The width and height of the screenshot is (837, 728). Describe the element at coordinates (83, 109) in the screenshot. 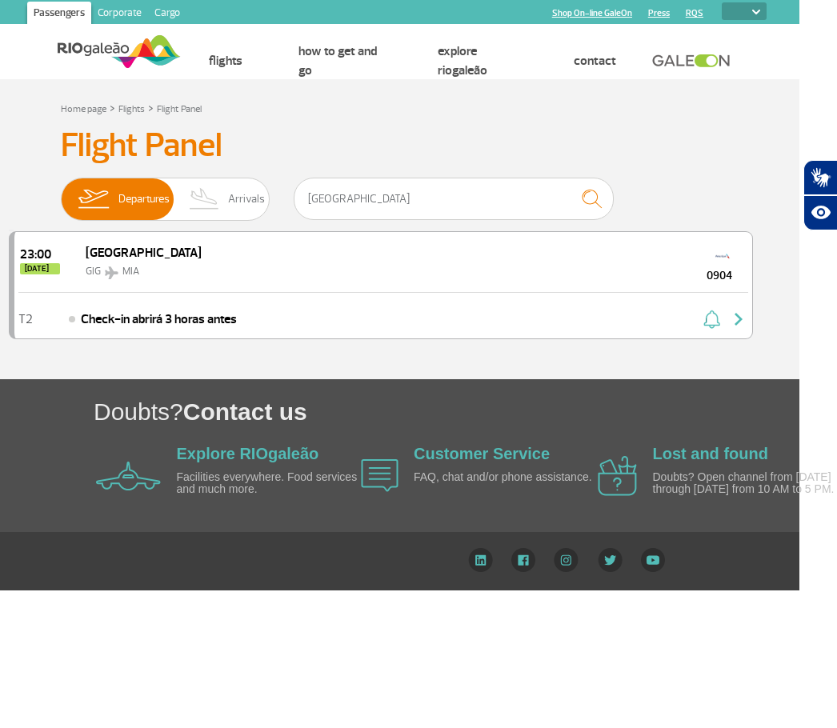

I see `a: Home page` at that location.